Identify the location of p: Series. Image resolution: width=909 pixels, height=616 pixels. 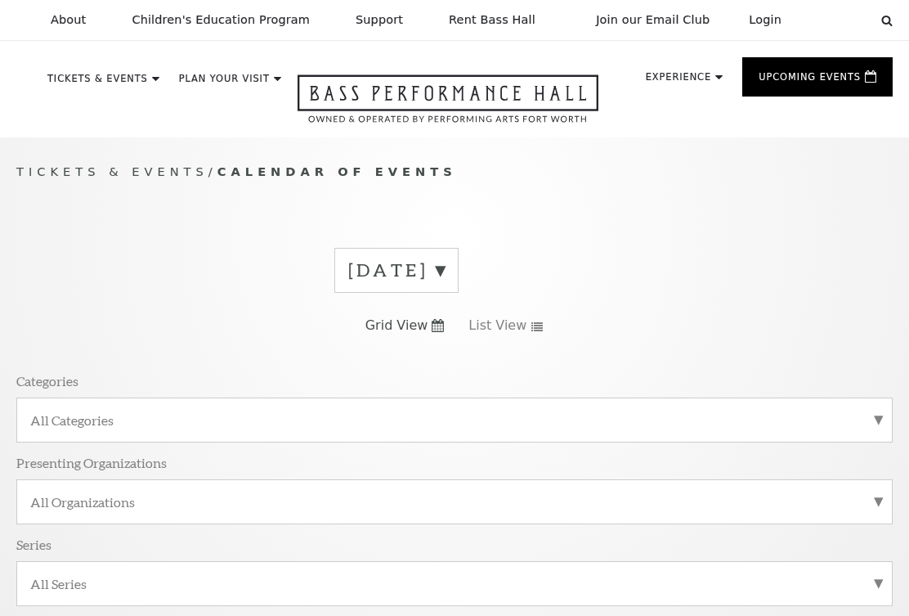
(34, 544).